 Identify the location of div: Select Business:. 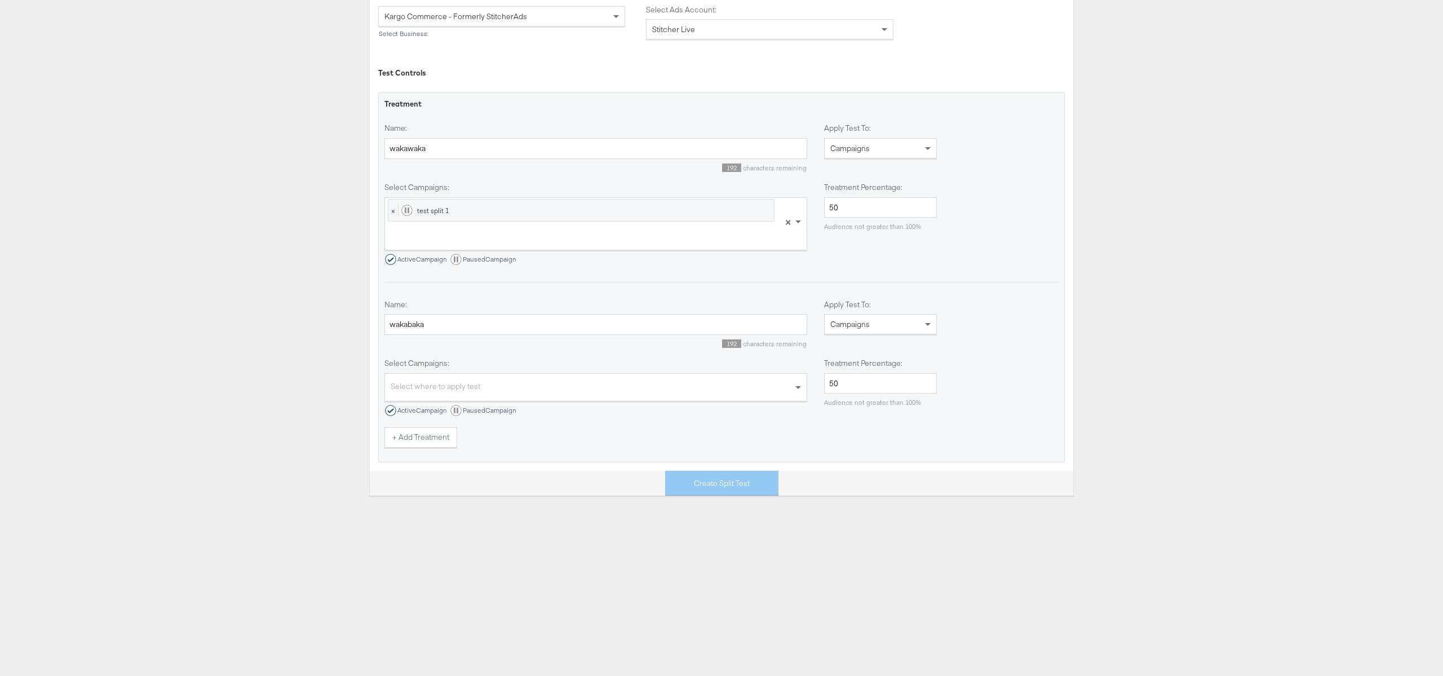
(502, 34).